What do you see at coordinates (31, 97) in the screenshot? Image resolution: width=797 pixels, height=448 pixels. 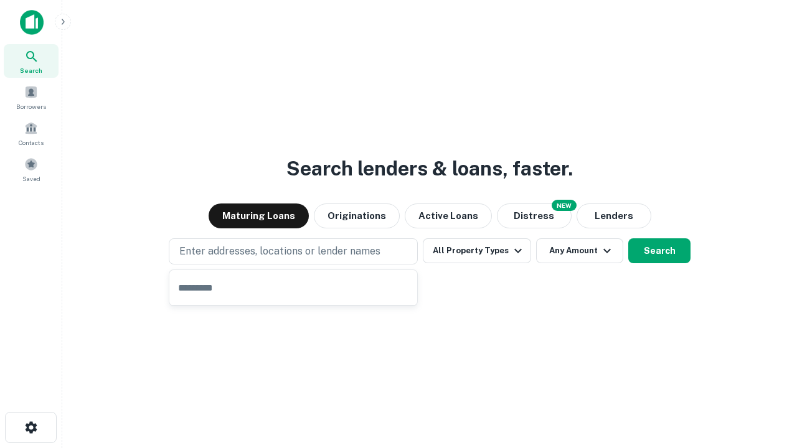 I see `div: Borrowers` at bounding box center [31, 97].